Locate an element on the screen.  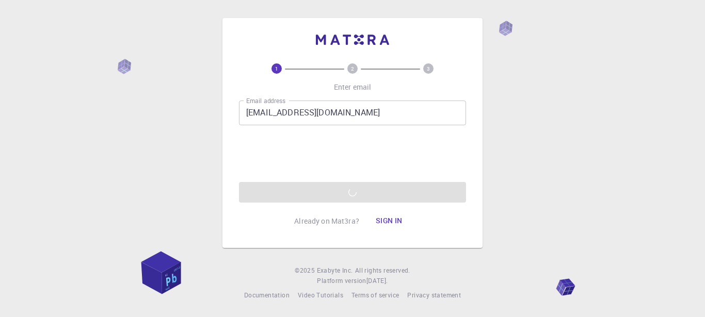
text: 1 is located at coordinates (277, 69).